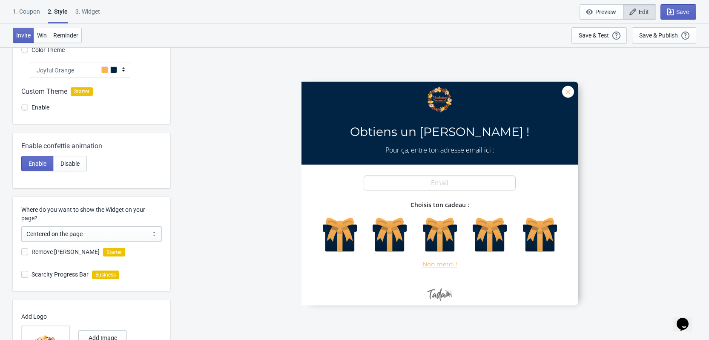 The image size is (709, 340). I want to click on span: Preview, so click(606, 12).